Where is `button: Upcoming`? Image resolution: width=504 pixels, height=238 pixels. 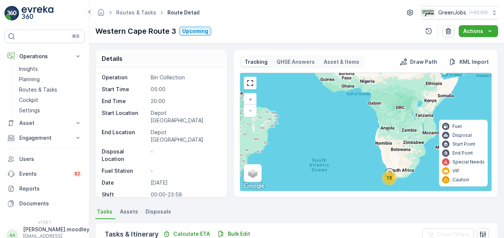 button: Upcoming is located at coordinates (195, 31).